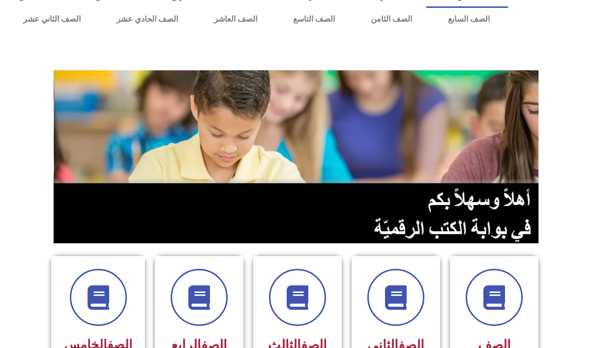  Describe the element at coordinates (314, 19) in the screenshot. I see `a: الصف التاسع` at that location.